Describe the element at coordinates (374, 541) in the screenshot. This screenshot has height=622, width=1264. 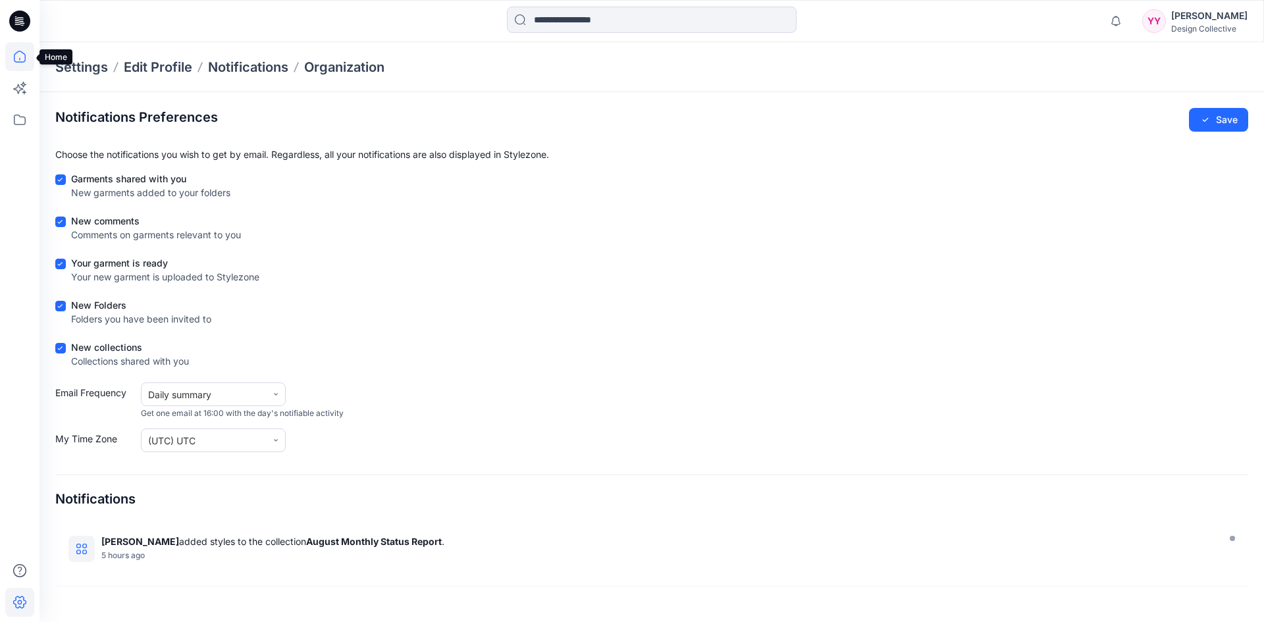
I see `strong: August Monthly Status Report` at that location.